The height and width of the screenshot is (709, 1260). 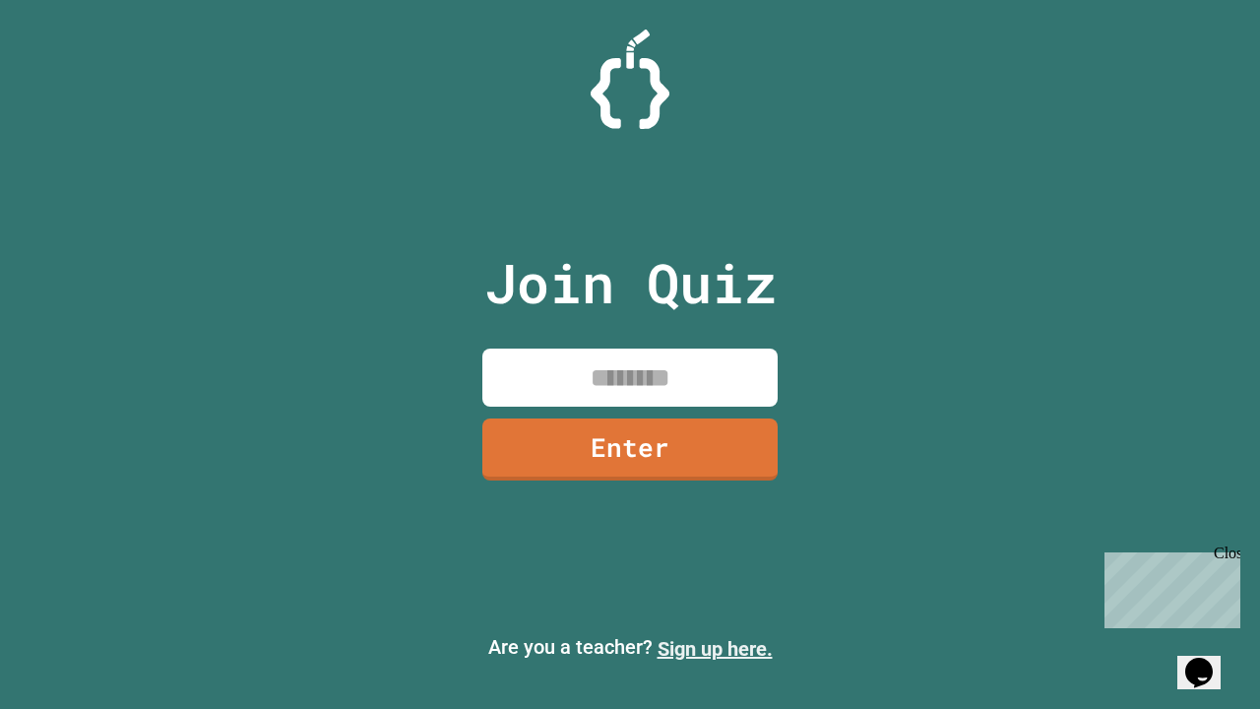 What do you see at coordinates (630, 648) in the screenshot?
I see `p: Are you a teacher?` at bounding box center [630, 648].